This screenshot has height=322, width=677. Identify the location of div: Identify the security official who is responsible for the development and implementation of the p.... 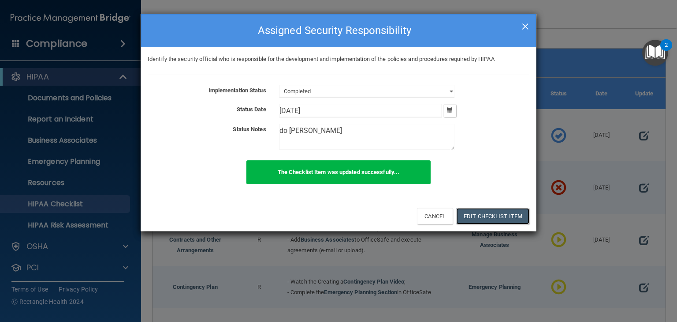
(339, 59).